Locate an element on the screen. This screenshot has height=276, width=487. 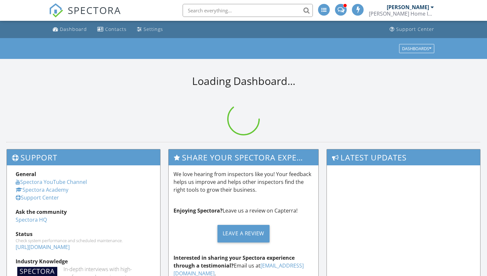
a: Spectora HQ is located at coordinates (31, 220).